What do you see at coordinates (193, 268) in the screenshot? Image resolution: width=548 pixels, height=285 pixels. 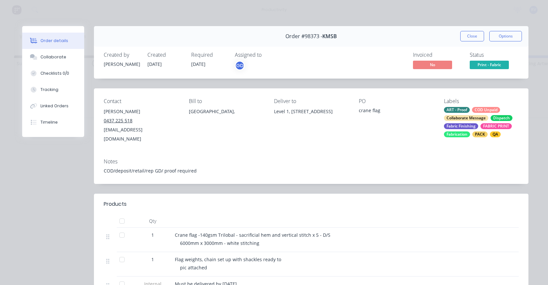 I see `span: pic attached` at bounding box center [193, 268].